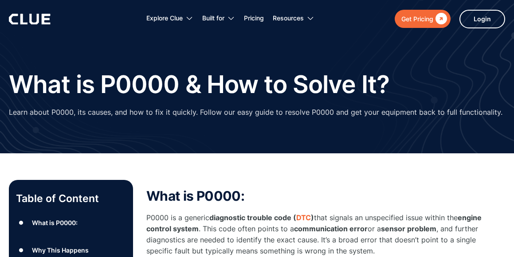 This screenshot has width=514, height=257. Describe the element at coordinates (55, 223) in the screenshot. I see `div: What is P0000:` at that location.